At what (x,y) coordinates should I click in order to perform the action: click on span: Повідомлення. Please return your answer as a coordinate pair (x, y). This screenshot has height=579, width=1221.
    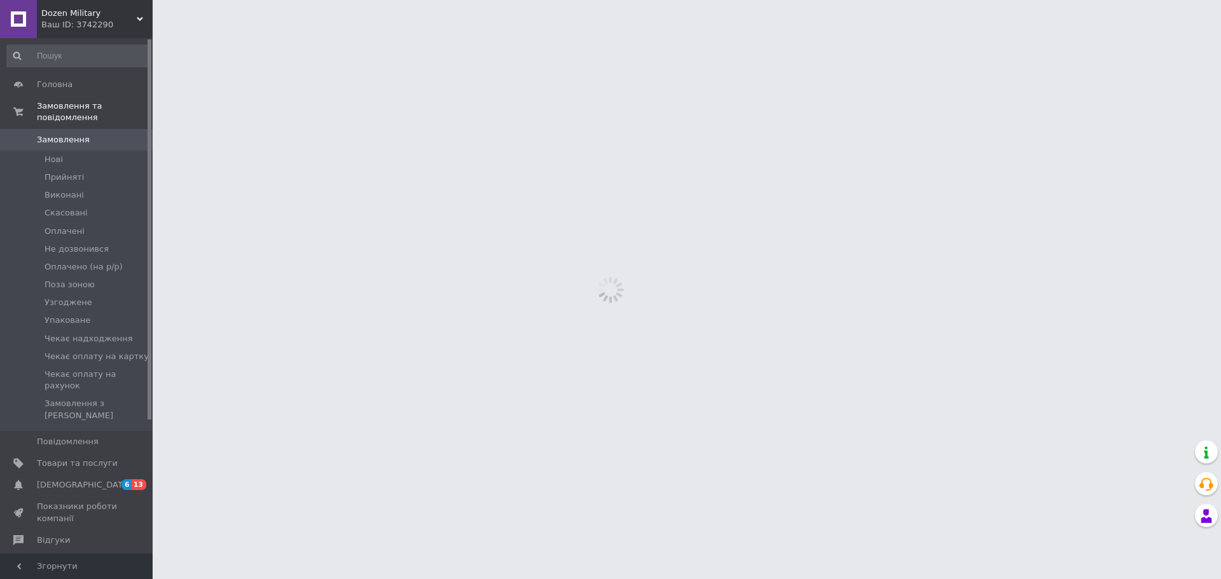
    Looking at the image, I should click on (67, 442).